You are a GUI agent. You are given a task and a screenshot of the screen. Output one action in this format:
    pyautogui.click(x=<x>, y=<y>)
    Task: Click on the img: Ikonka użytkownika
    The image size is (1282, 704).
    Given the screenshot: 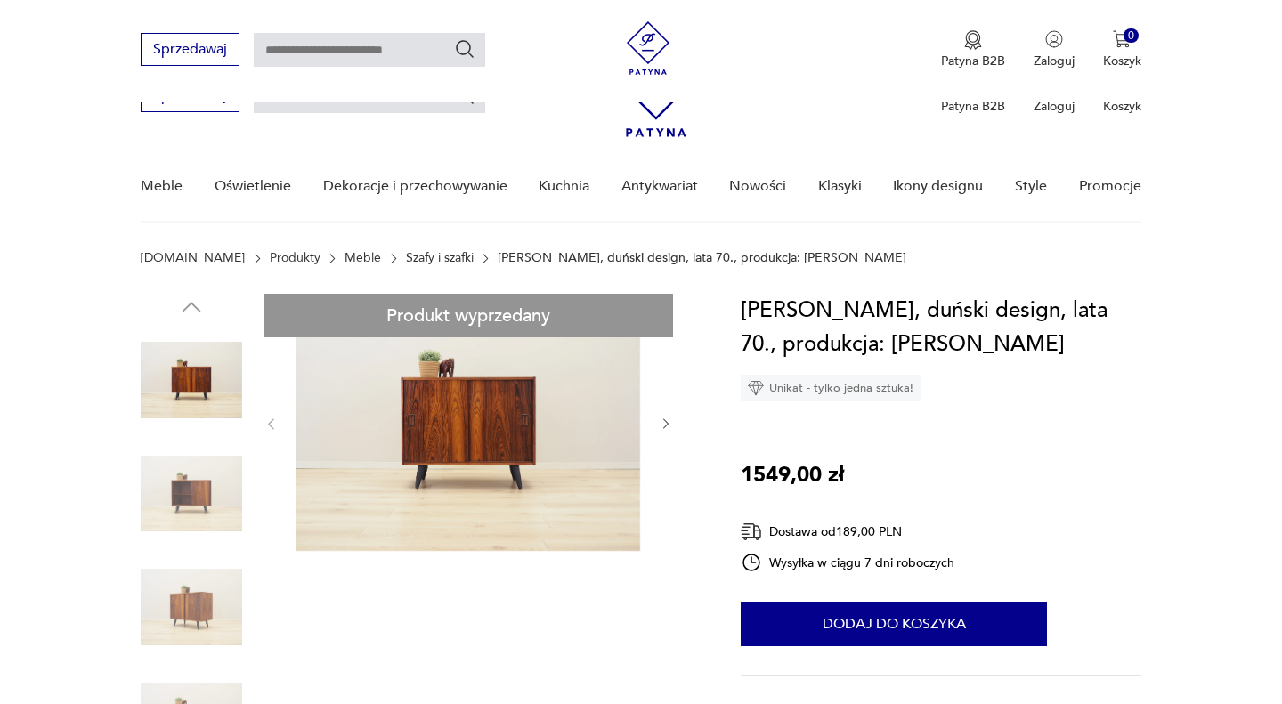 What is the action you would take?
    pyautogui.click(x=1054, y=39)
    